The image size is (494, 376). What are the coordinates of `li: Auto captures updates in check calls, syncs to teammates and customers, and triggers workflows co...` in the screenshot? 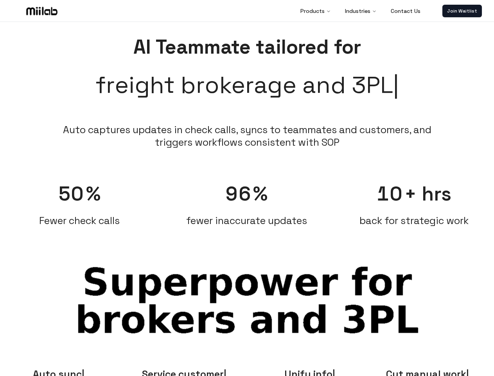 It's located at (247, 136).